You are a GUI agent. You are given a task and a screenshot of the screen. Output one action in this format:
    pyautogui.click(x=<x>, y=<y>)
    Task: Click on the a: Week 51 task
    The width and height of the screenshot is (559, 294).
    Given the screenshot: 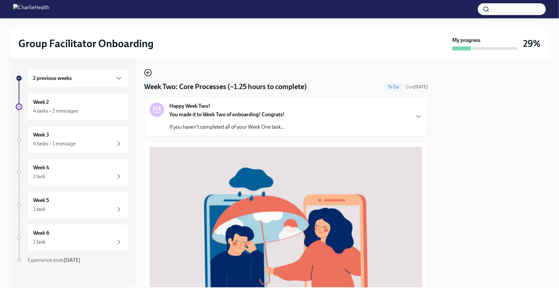 What is the action you would take?
    pyautogui.click(x=72, y=205)
    